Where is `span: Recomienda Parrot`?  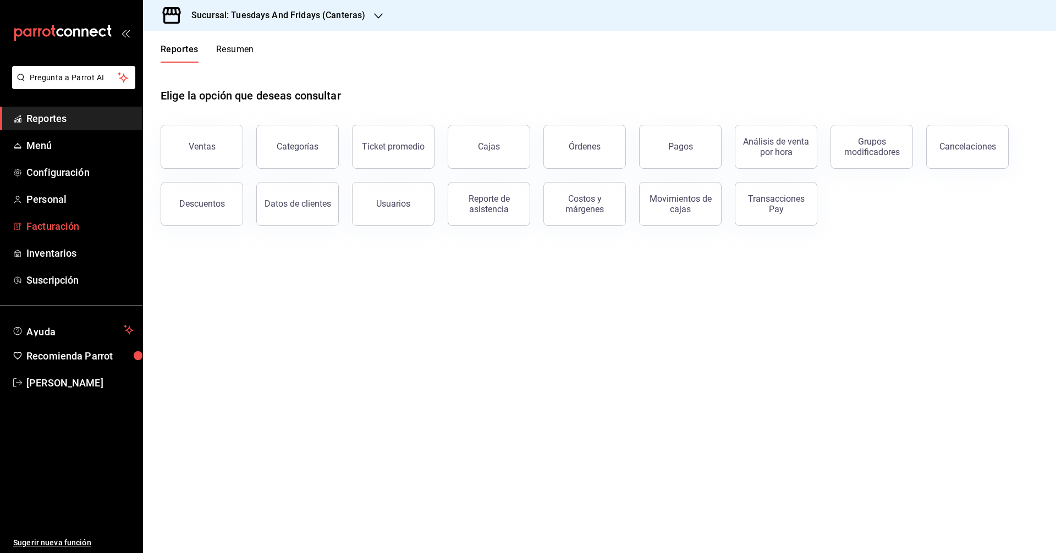
span: Recomienda Parrot is located at coordinates (80, 356).